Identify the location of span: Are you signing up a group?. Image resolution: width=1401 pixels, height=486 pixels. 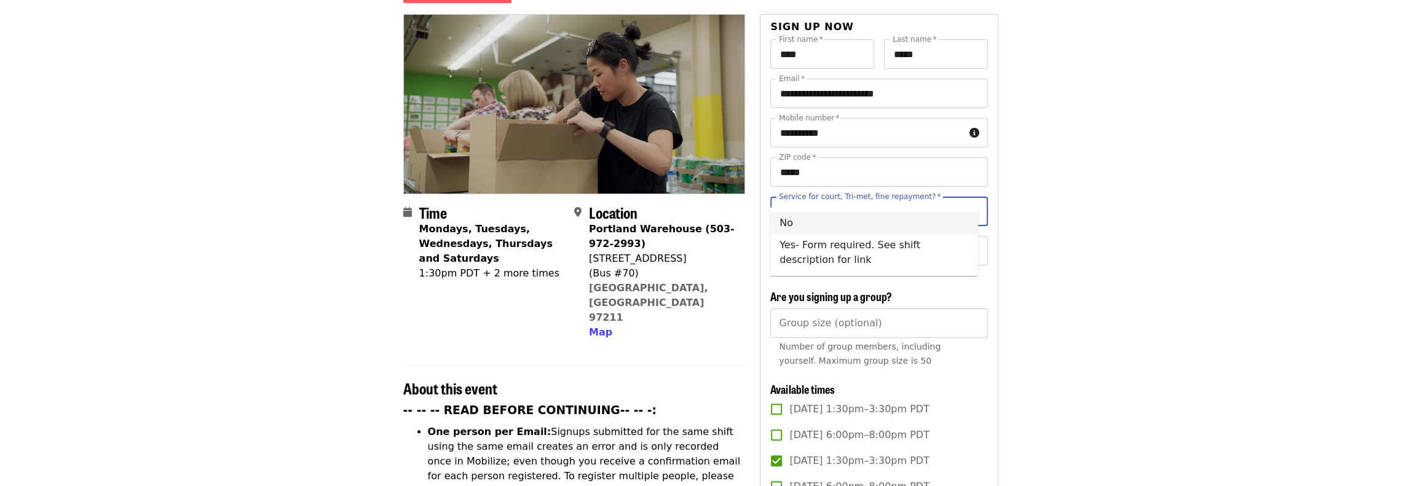
(831, 296).